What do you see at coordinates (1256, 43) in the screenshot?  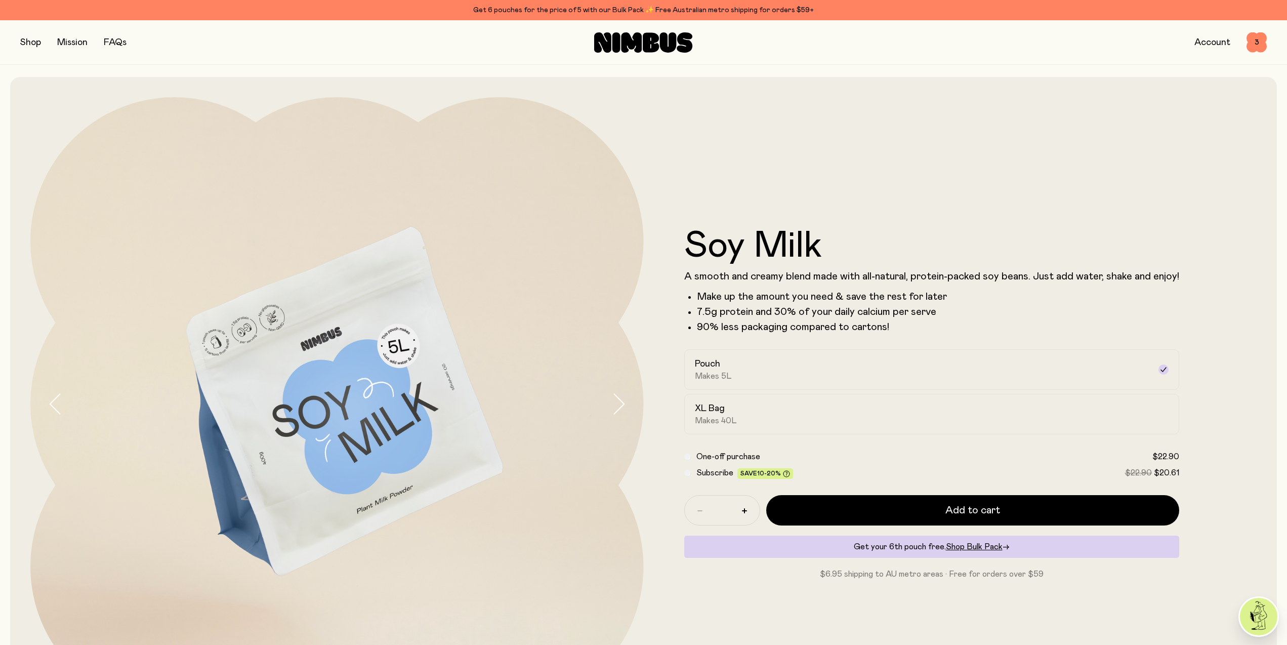 I see `button: 3` at bounding box center [1256, 43].